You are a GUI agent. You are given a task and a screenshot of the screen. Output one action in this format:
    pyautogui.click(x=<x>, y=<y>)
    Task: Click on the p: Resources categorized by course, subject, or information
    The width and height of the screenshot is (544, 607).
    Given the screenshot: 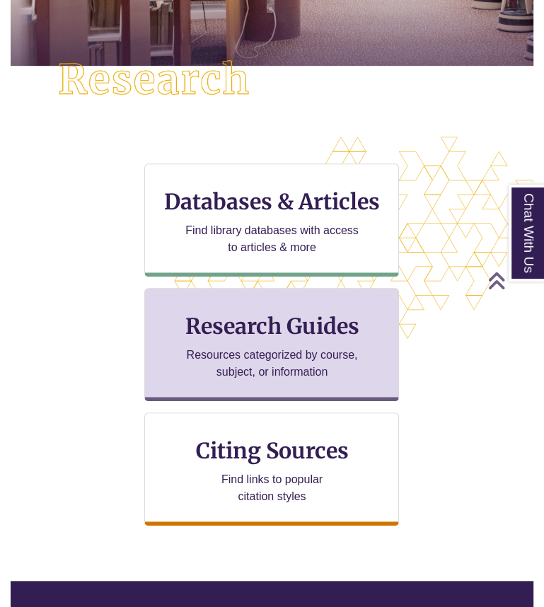 What is the action you would take?
    pyautogui.click(x=272, y=364)
    